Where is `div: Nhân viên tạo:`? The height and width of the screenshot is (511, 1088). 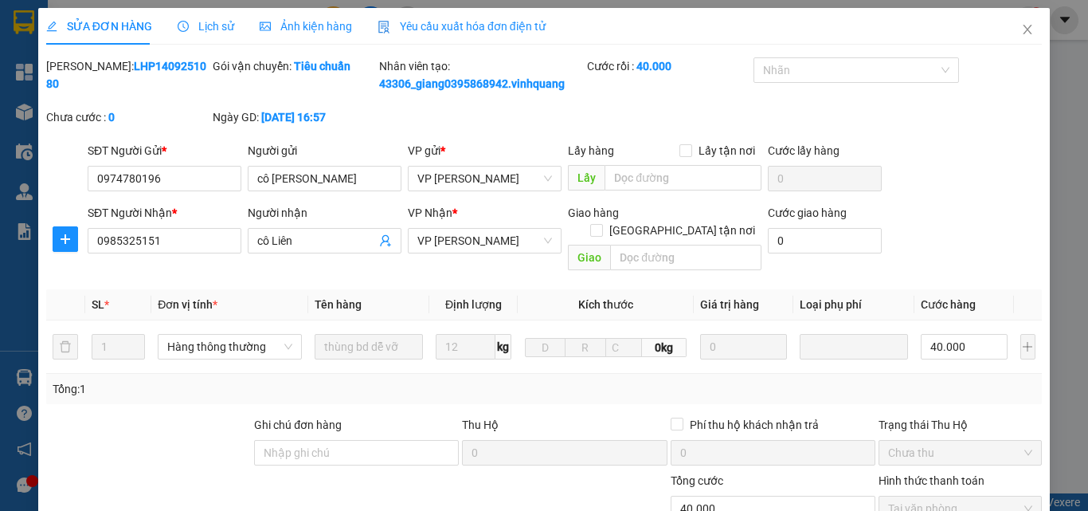 div: Nhân viên tạo: is located at coordinates (481, 75).